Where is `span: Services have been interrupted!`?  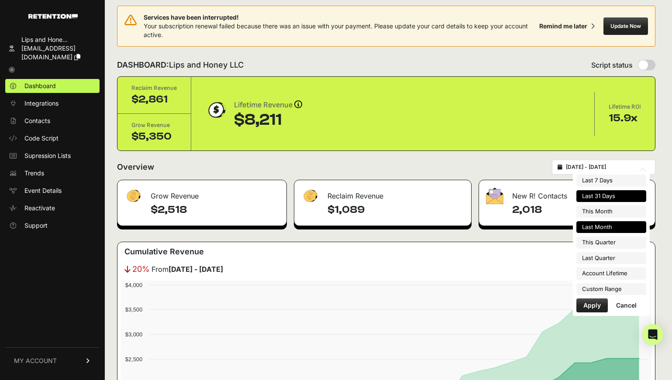 span: Services have been interrupted! is located at coordinates (340, 17).